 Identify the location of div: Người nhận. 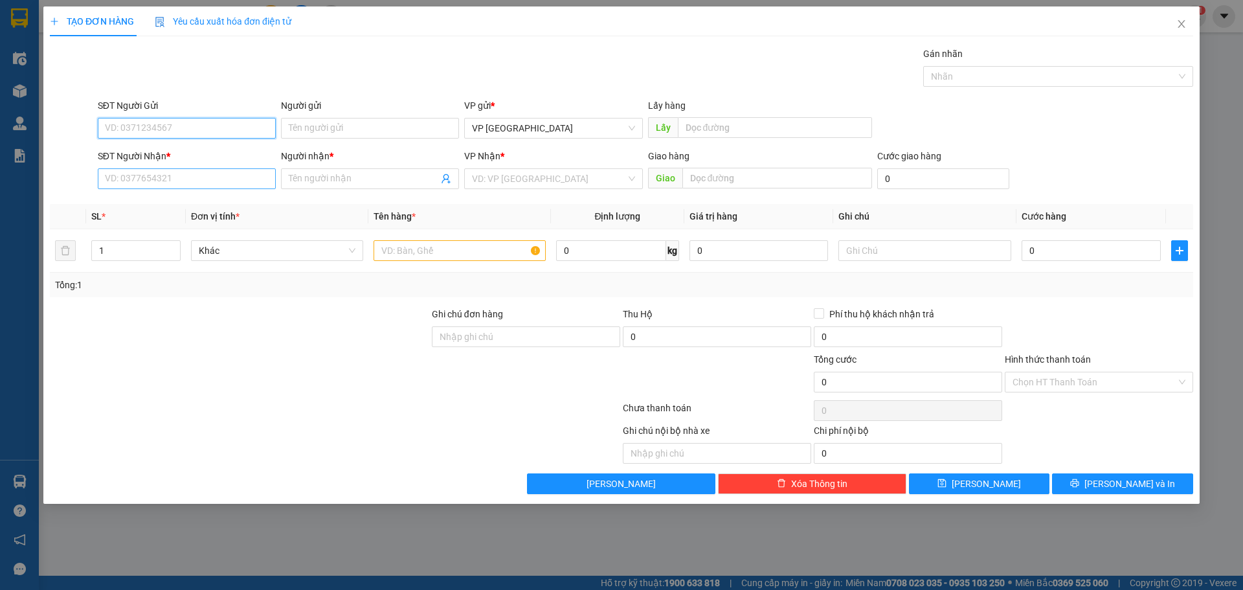
(370, 156).